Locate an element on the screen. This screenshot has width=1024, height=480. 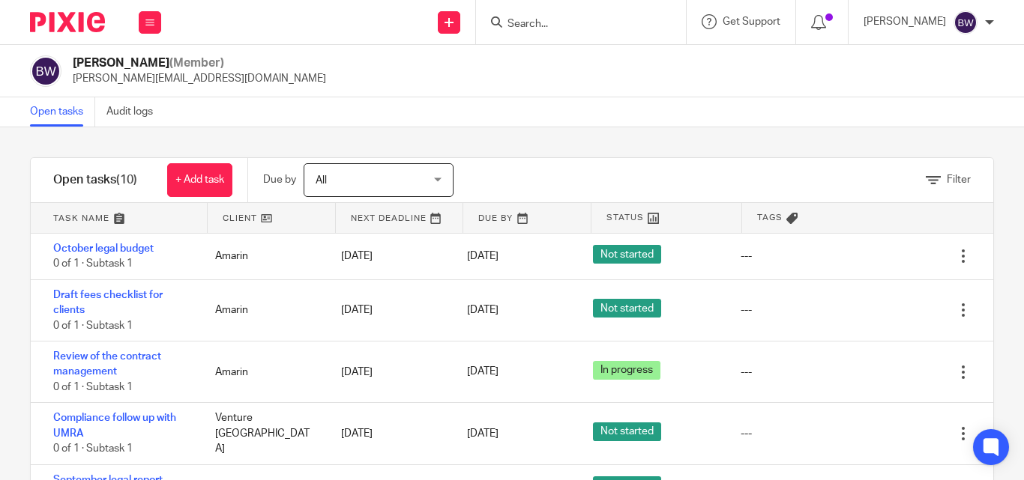
a: + Add task is located at coordinates (199, 180).